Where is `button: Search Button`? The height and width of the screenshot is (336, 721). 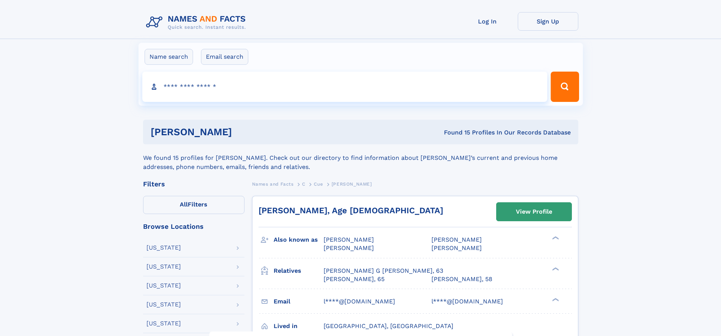 button: Search Button is located at coordinates (565, 87).